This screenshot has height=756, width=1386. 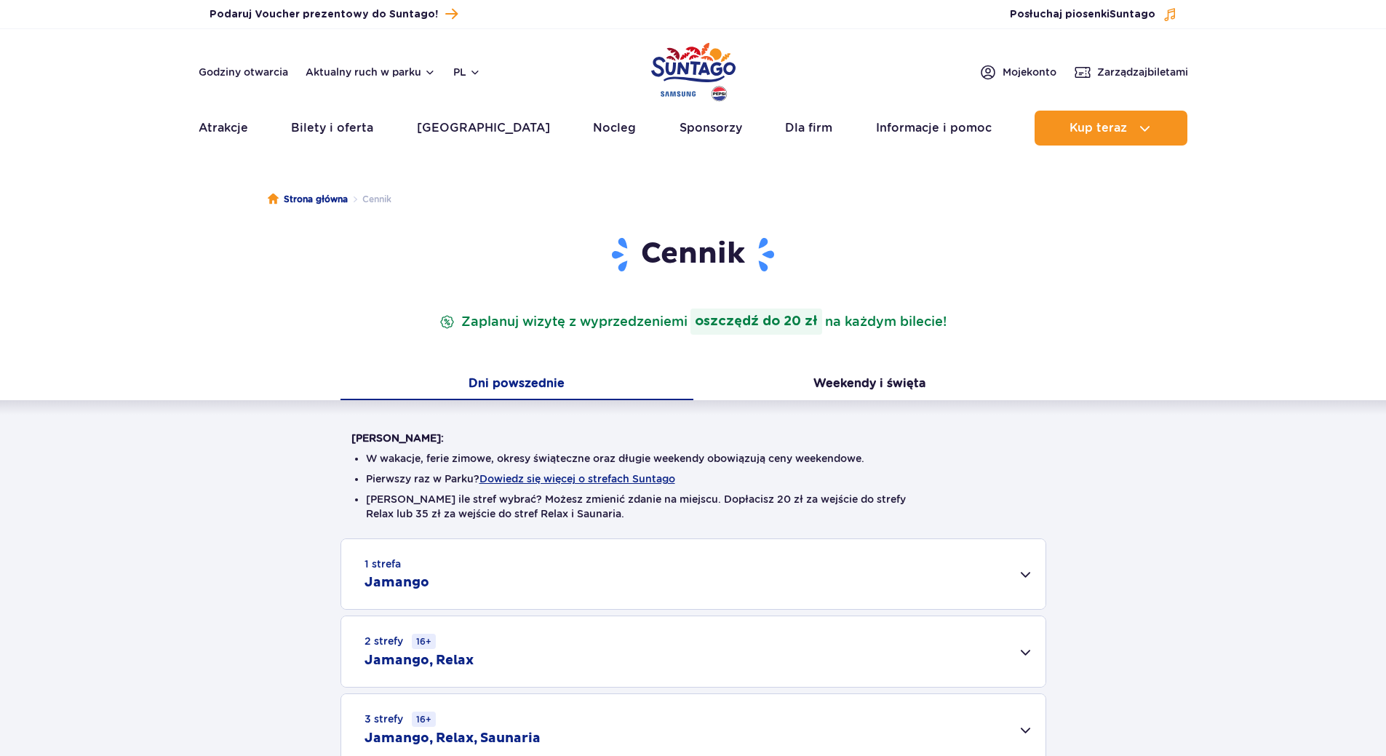 What do you see at coordinates (1093, 15) in the screenshot?
I see `button: Posłuchaj piosenkiSuntago` at bounding box center [1093, 15].